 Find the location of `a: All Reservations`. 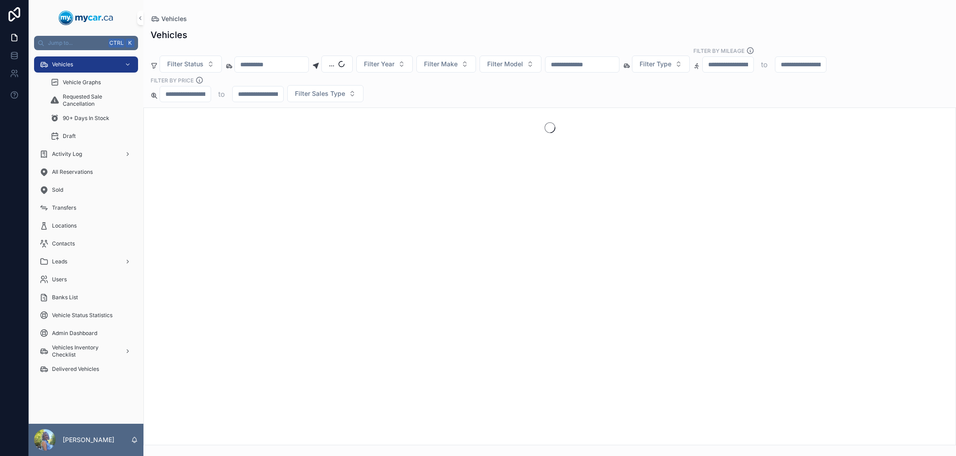

a: All Reservations is located at coordinates (86, 172).